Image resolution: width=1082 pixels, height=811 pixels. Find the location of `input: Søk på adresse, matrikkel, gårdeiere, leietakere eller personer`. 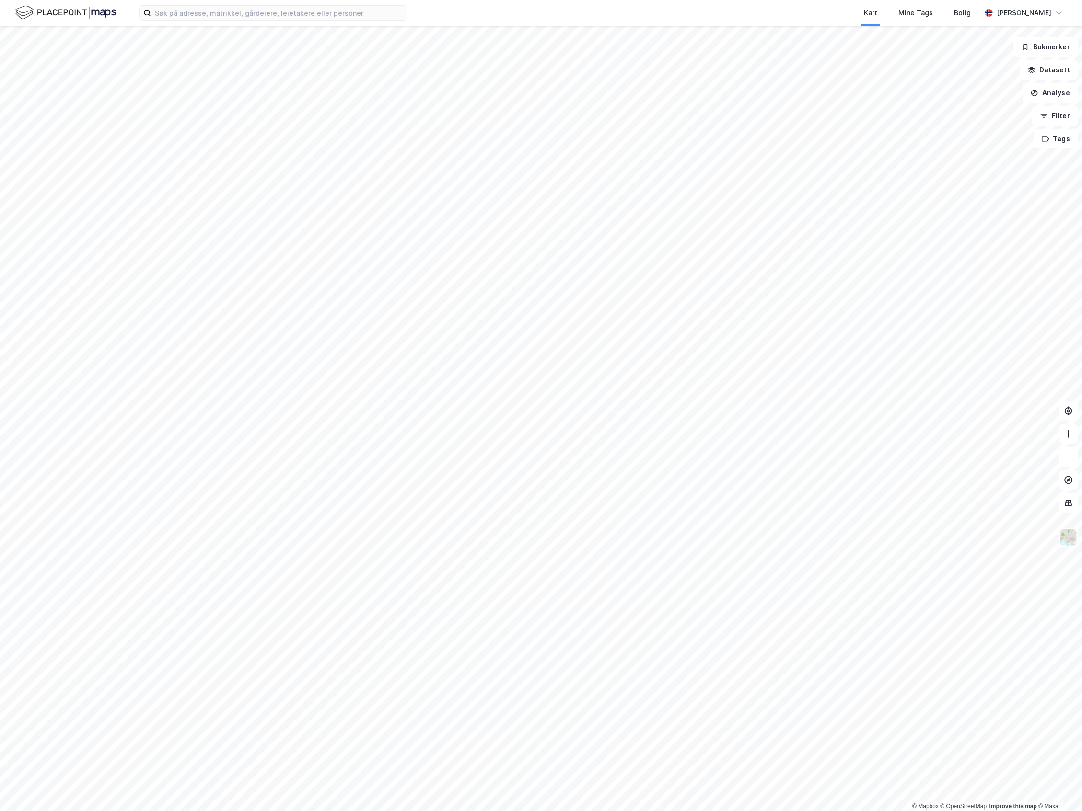

input: Søk på adresse, matrikkel, gårdeiere, leietakere eller personer is located at coordinates (279, 13).